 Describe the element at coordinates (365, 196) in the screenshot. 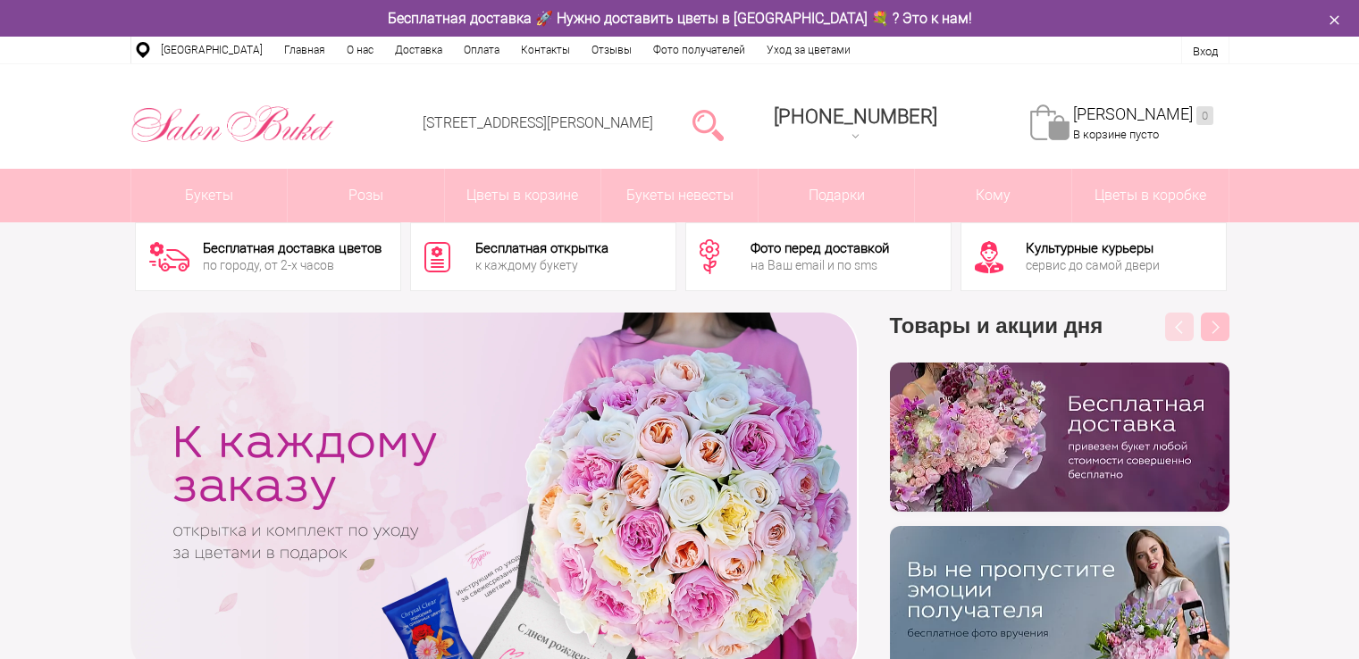

I see `a: Розы` at that location.